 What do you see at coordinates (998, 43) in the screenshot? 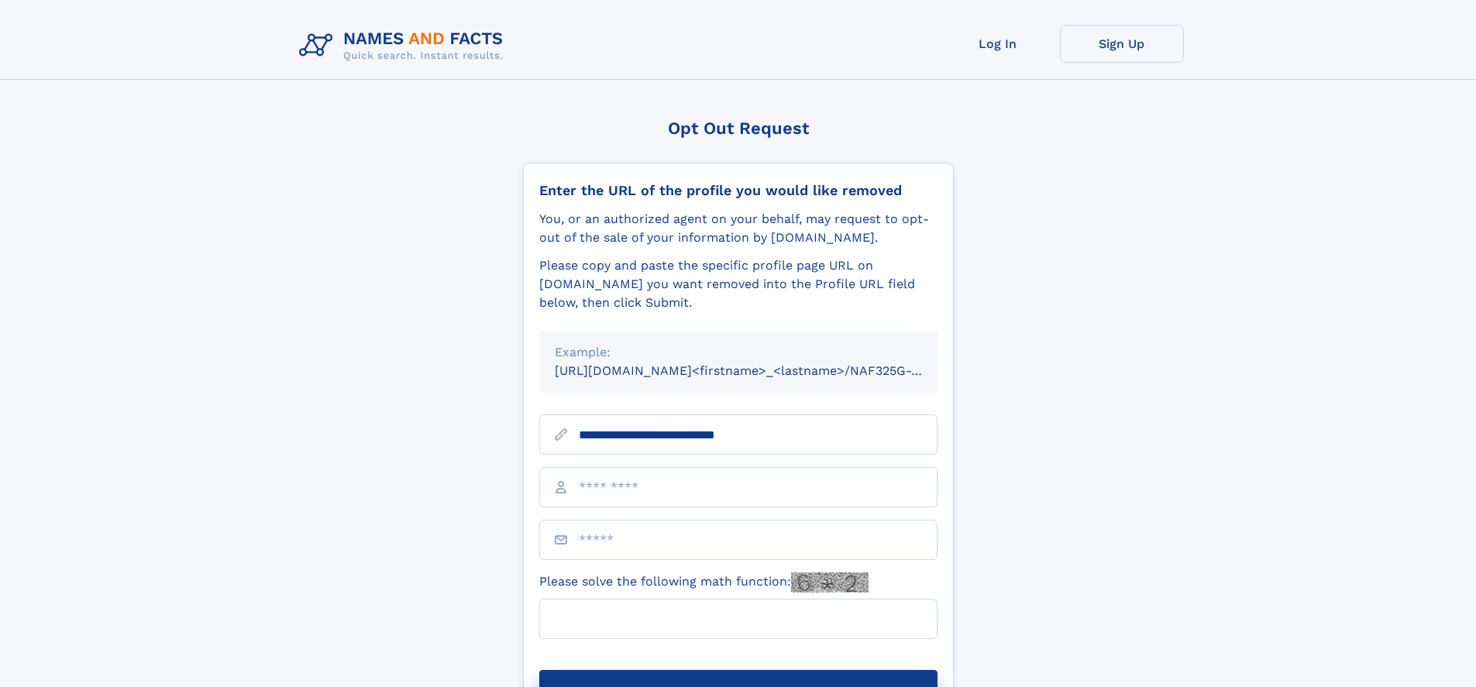
I see `a: Log In` at bounding box center [998, 43].